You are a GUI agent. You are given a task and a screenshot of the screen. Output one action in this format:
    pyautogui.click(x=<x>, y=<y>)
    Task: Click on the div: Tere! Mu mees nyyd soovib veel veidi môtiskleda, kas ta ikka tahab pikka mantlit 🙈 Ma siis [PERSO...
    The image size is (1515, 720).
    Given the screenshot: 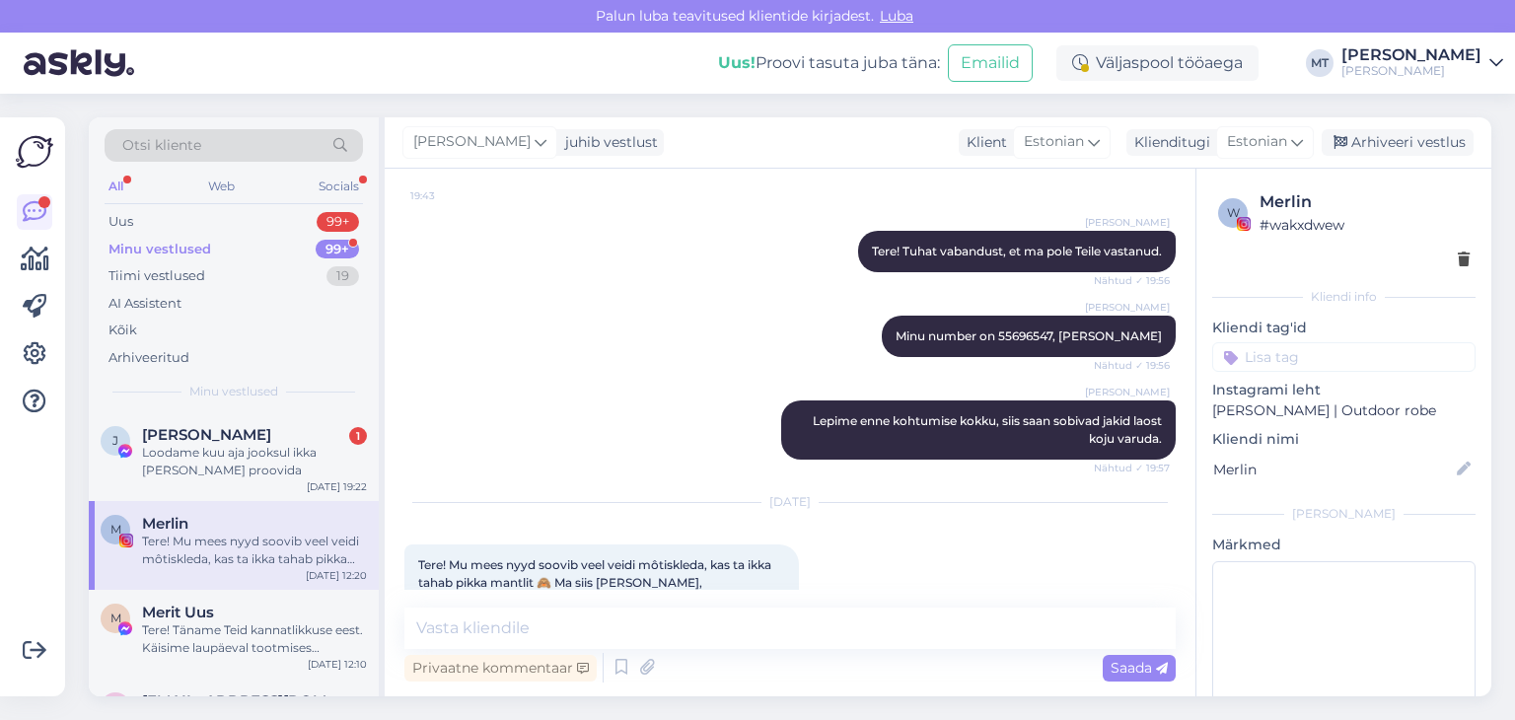 What is the action you would take?
    pyautogui.click(x=254, y=550)
    